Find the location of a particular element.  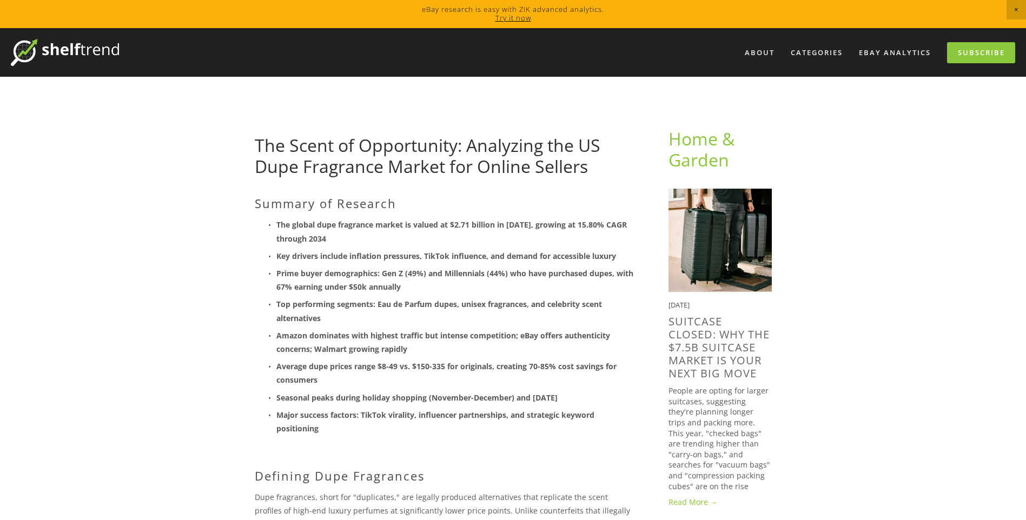

strong: Key drivers include inflation pressures, TikTok influence, and demand for accessible luxury is located at coordinates (446, 256).